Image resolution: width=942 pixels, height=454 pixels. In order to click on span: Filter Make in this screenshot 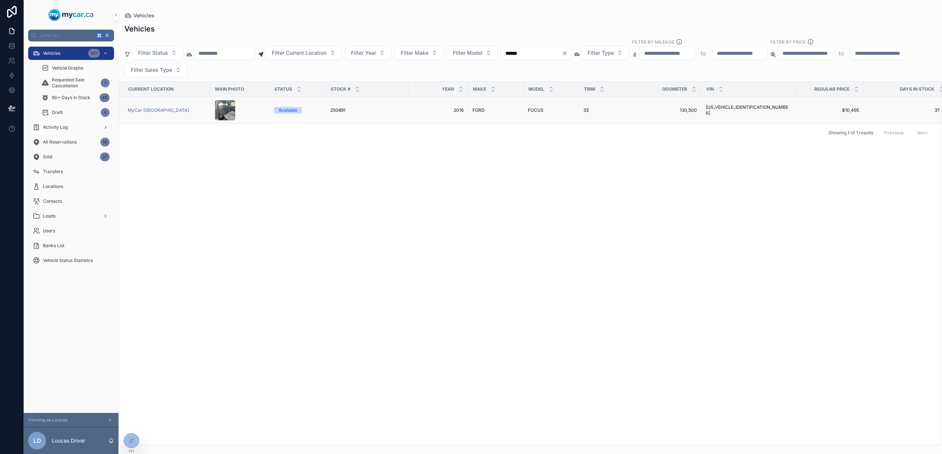, I will do `click(414, 53)`.